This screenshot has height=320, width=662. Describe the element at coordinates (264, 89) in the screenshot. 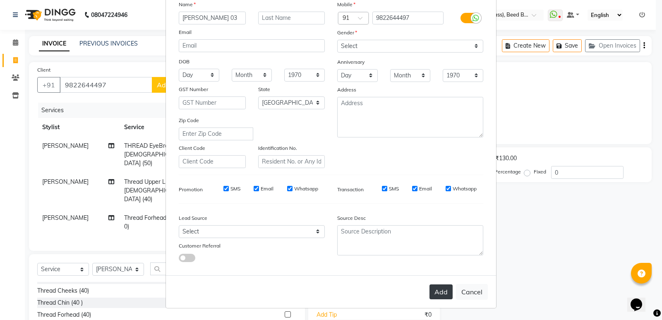

I see `label: State` at that location.